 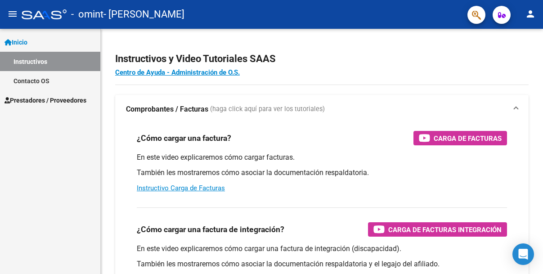 I want to click on p: También les mostraremos cómo asociar la documentación respaldatoria., so click(x=322, y=173).